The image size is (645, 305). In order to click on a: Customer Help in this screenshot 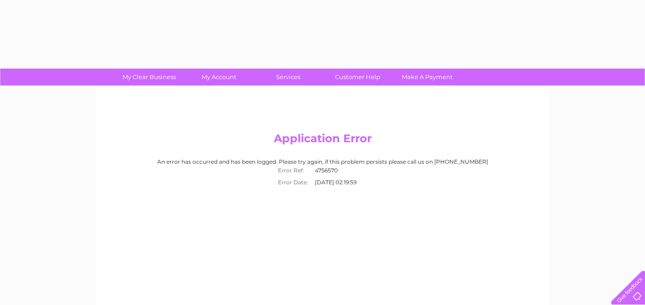, I will do `click(357, 77)`.